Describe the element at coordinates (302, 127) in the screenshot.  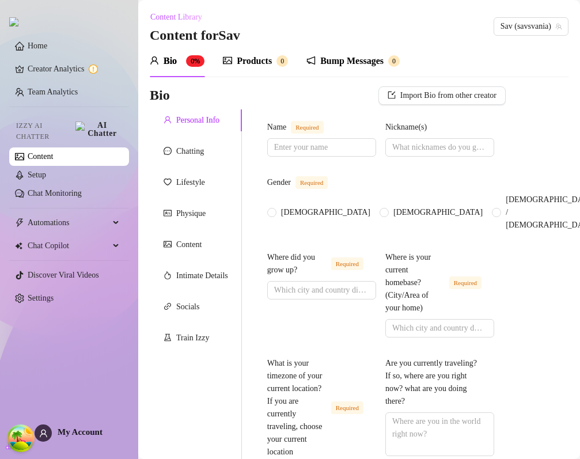
I see `label: Name` at that location.